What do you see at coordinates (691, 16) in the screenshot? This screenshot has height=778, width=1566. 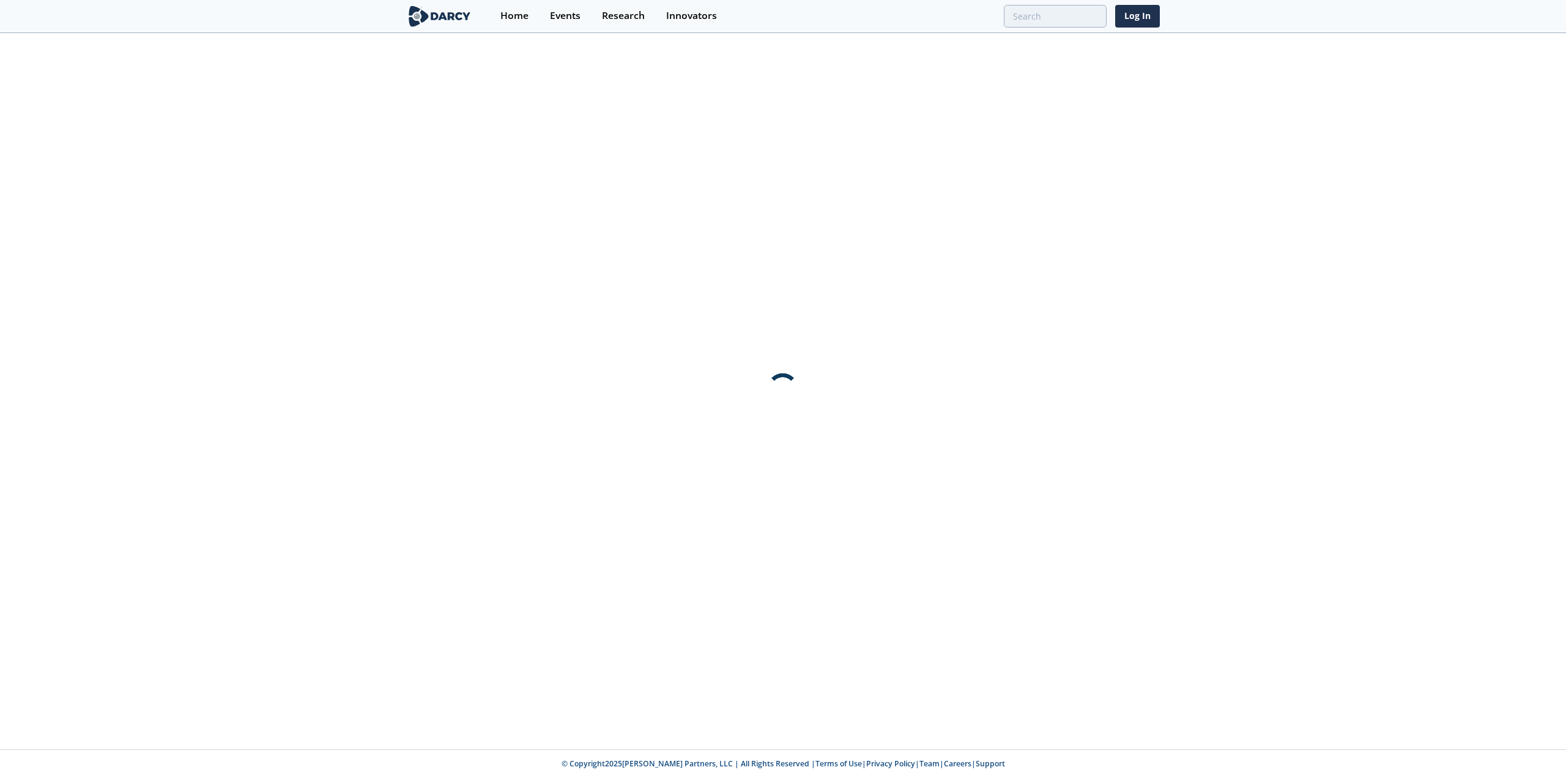 I see `div: Innovators` at bounding box center [691, 16].